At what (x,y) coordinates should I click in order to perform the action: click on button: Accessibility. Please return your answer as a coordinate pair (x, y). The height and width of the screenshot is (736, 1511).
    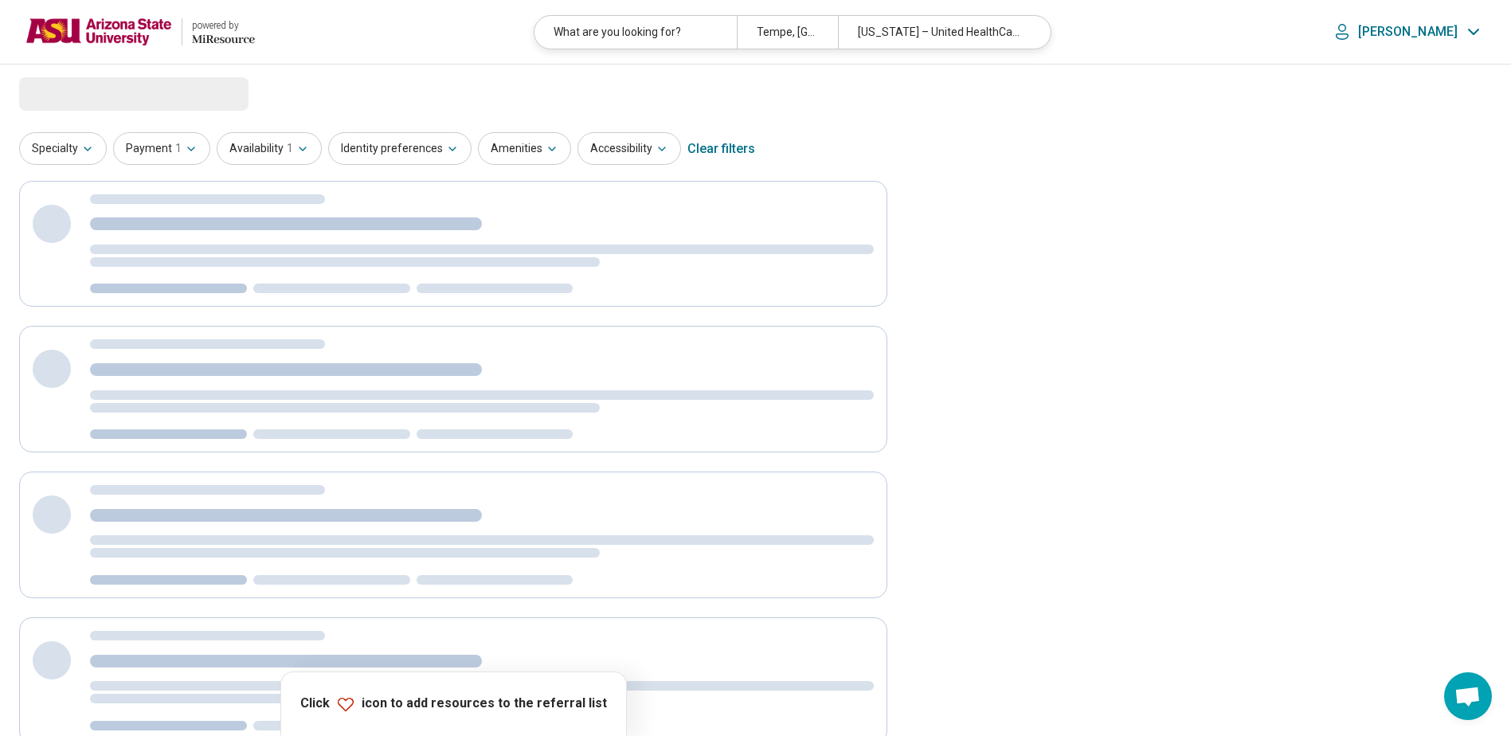
    Looking at the image, I should click on (629, 148).